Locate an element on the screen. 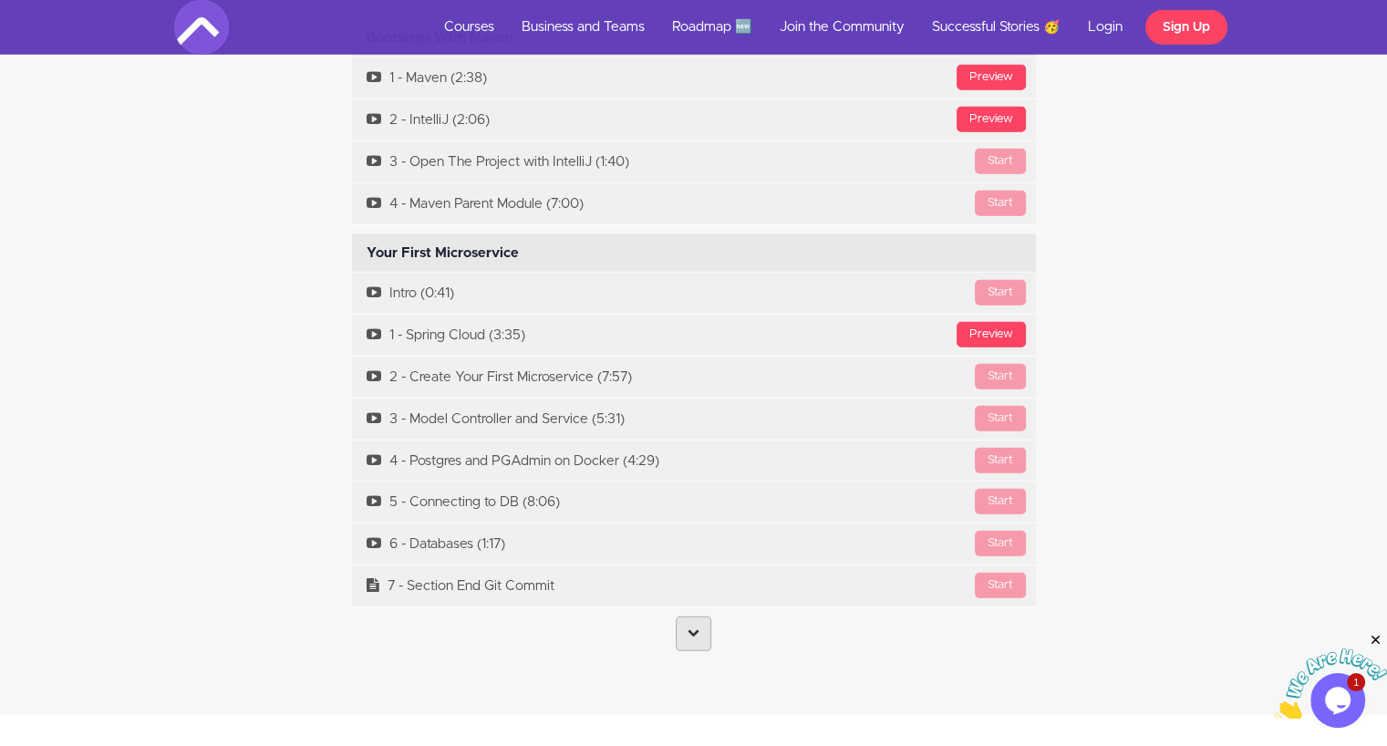 This screenshot has height=746, width=1387. a: Start6 - Databases (1:17) is located at coordinates (694, 543).